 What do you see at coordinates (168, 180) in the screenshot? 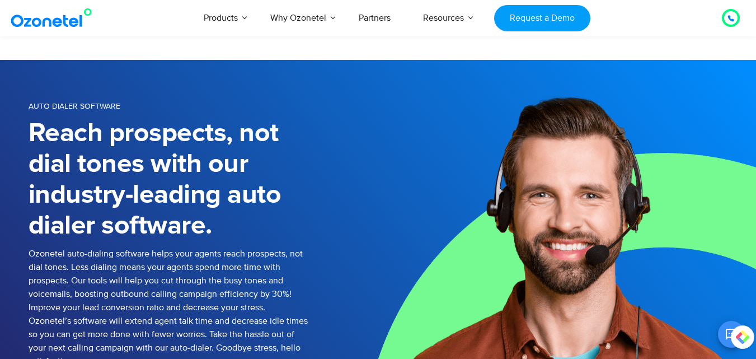
I see `h1: Reach prospects, not dial tones with our industry-leading auto dialer software.` at bounding box center [168, 180].